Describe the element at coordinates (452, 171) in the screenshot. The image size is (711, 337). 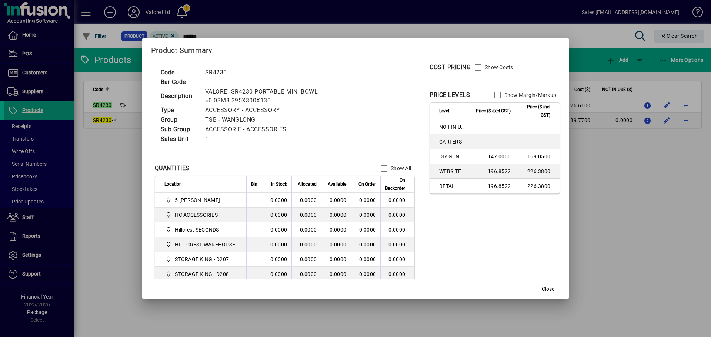
I see `span: WEBSITE` at that location.